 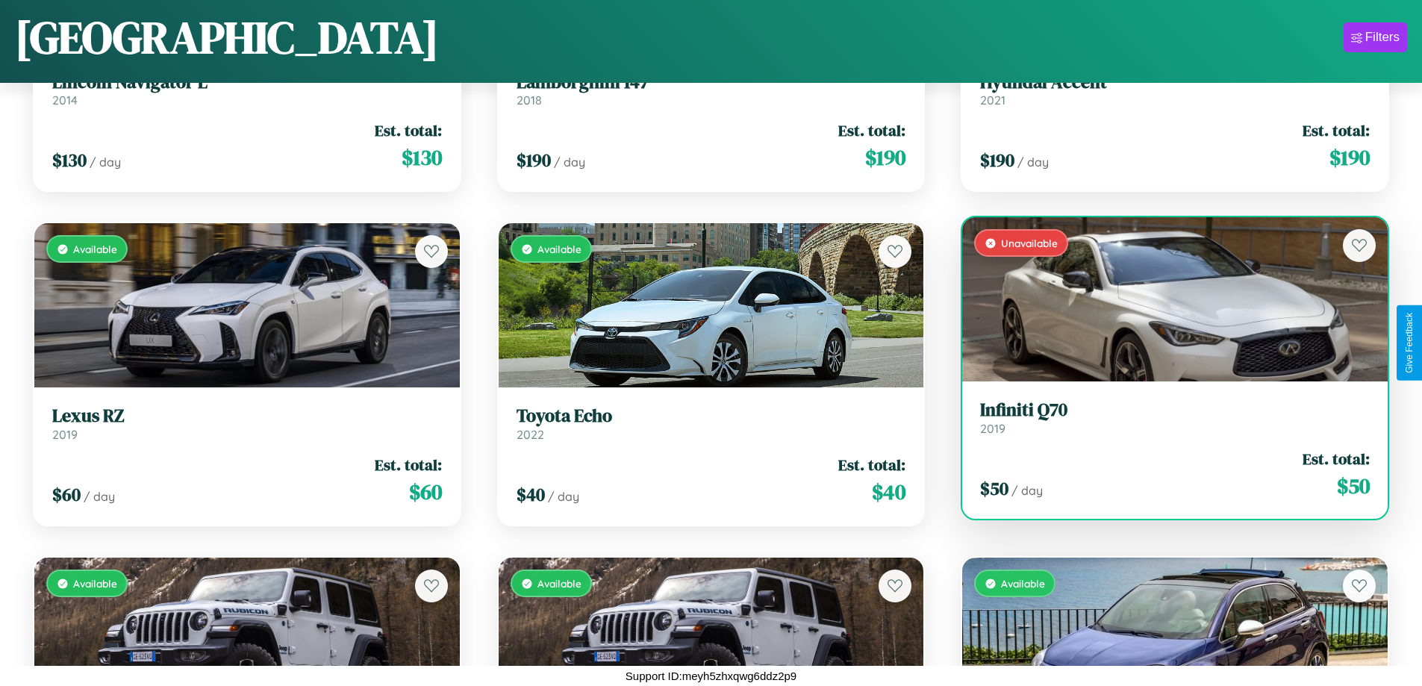 I want to click on a: Lincoln Navigator L2014, so click(x=247, y=90).